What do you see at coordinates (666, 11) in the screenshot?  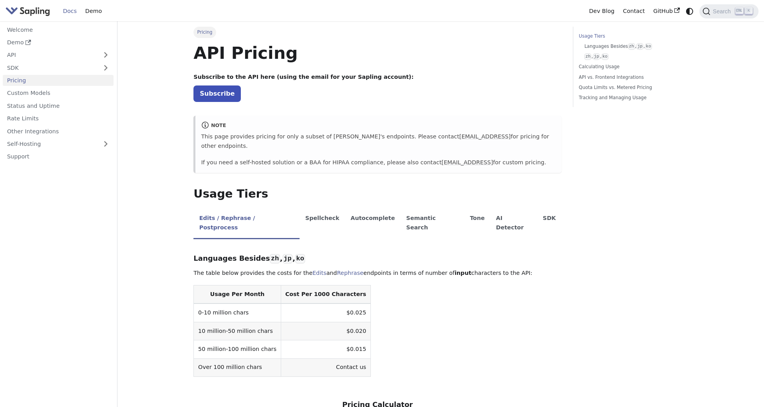 I see `a: GitHub` at bounding box center [666, 11].